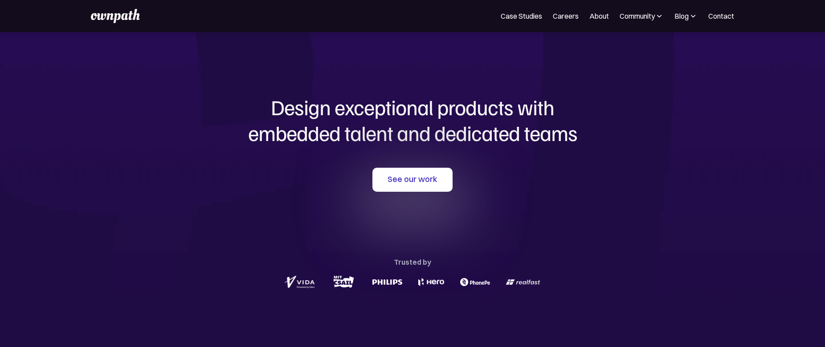 This screenshot has width=825, height=347. What do you see at coordinates (412, 120) in the screenshot?
I see `h1: Design exceptional products with embedded talent and dedicated teams` at bounding box center [412, 120].